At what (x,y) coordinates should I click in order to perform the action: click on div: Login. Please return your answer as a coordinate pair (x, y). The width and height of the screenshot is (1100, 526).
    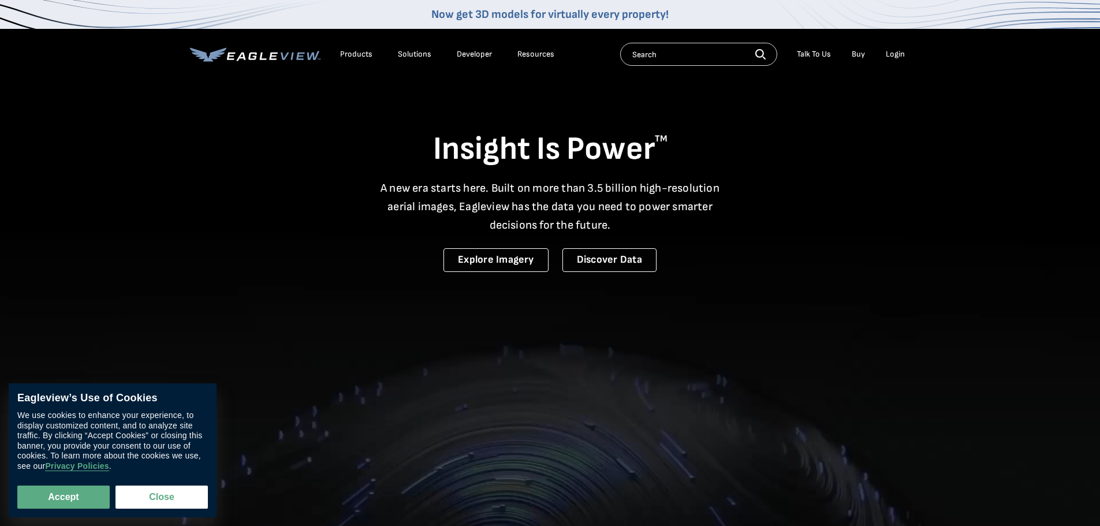
    Looking at the image, I should click on (895, 54).